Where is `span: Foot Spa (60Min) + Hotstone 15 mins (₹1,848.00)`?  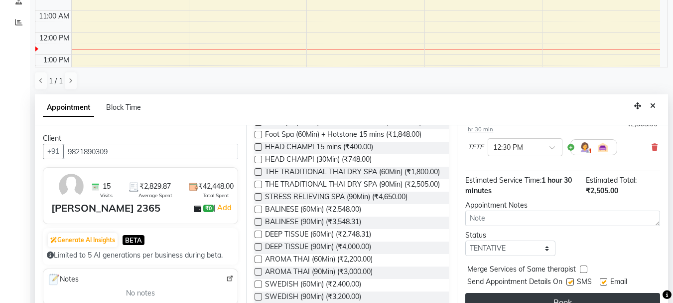 span: Foot Spa (60Min) + Hotstone 15 mins (₹1,848.00) is located at coordinates (343, 135).